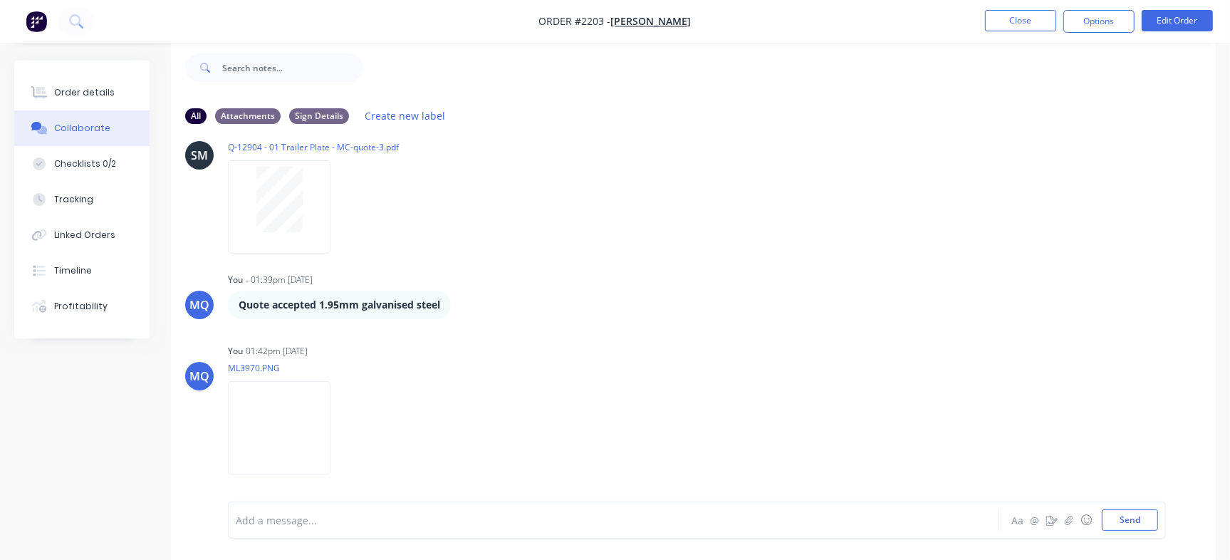  I want to click on button: Checklists 0/2, so click(82, 164).